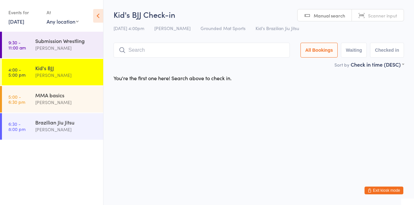  Describe the element at coordinates (387, 50) in the screenshot. I see `button: Checked in` at that location.